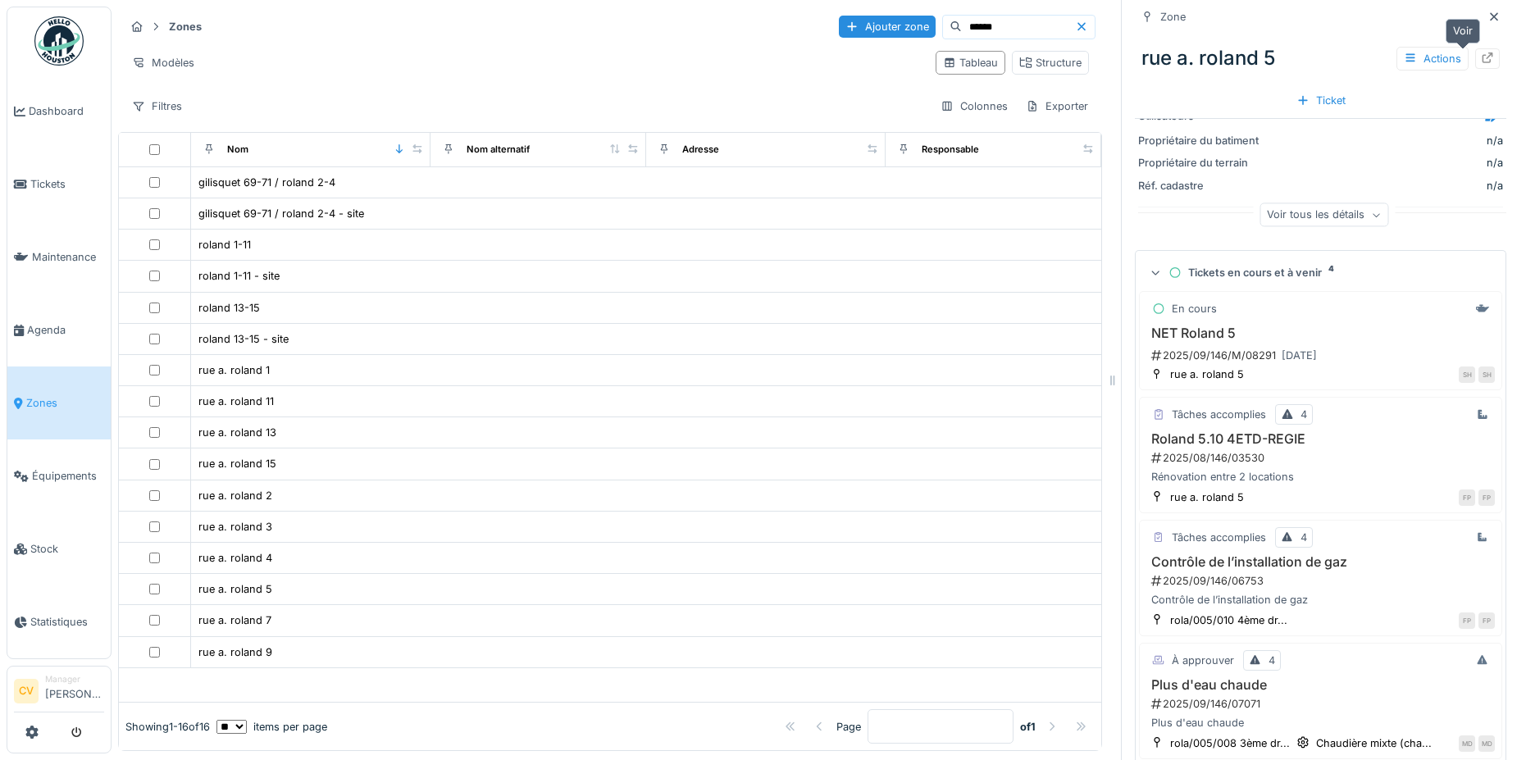  What do you see at coordinates (65, 403) in the screenshot?
I see `span: Zones` at bounding box center [65, 403].